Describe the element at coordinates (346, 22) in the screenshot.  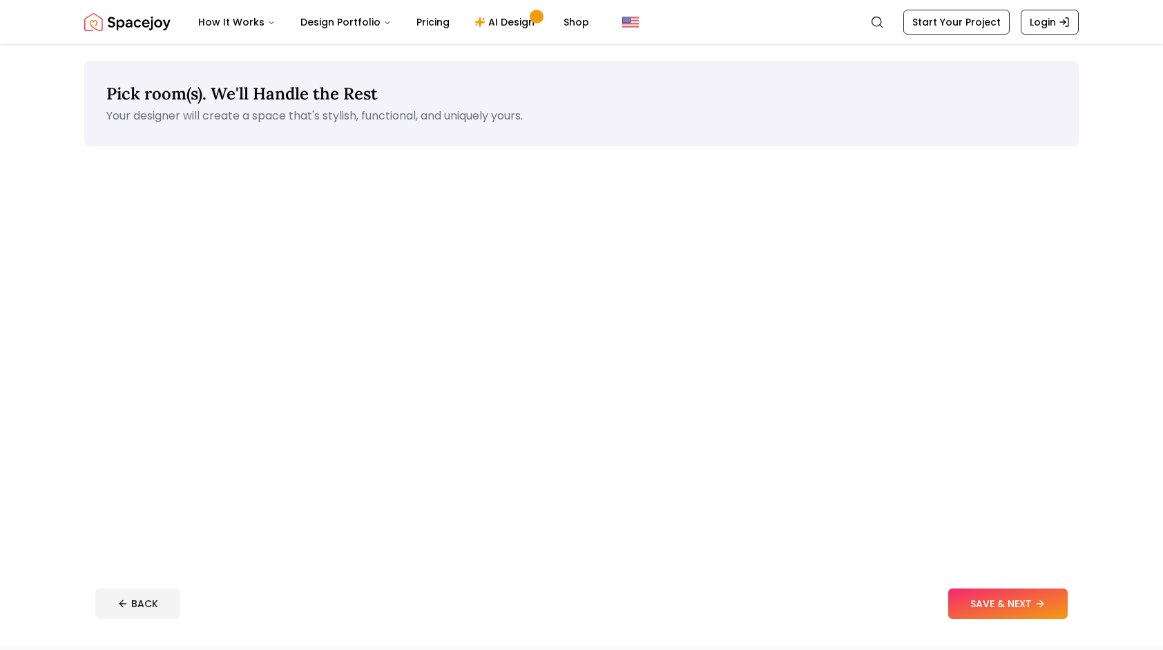
I see `button: Design Portfolio` at that location.